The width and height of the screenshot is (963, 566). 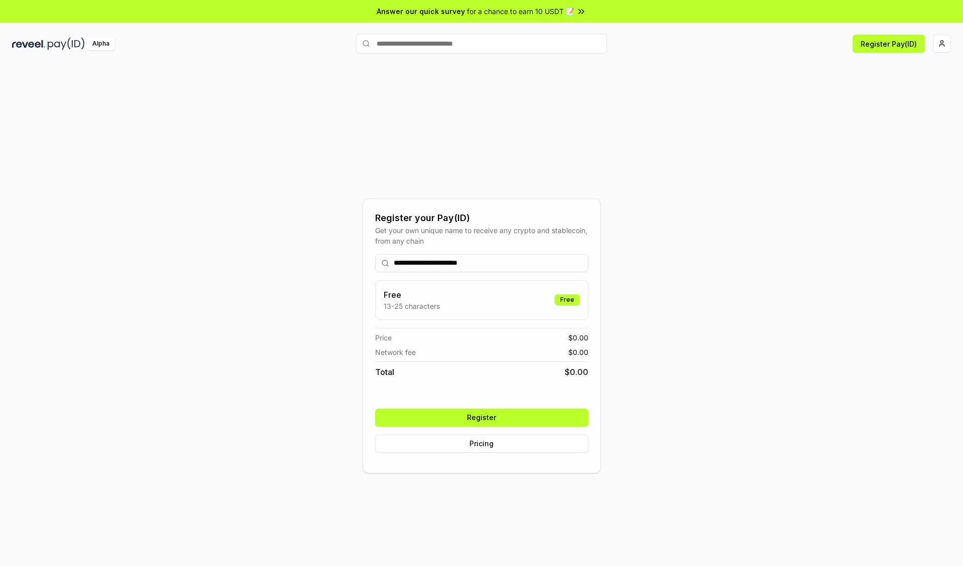 I want to click on div: Get your own unique name to receive any crypto and stablecoin, from any chain, so click(x=482, y=236).